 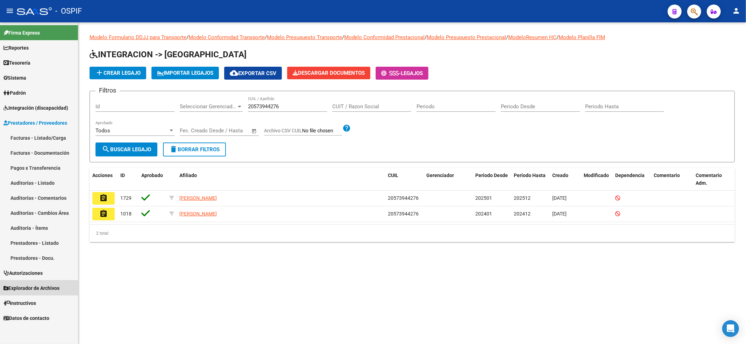 What do you see at coordinates (329, 73) in the screenshot?
I see `button: Descargar Documentos` at bounding box center [329, 73].